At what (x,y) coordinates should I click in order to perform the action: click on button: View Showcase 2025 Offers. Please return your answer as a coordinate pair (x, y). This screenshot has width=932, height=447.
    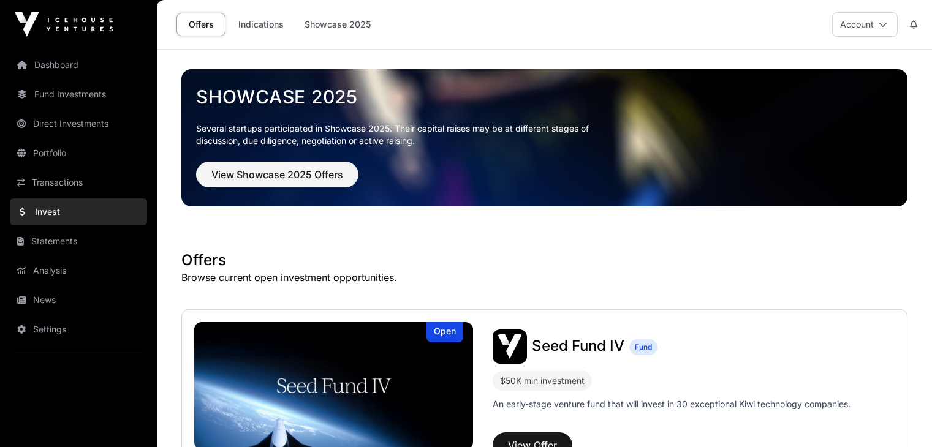
    Looking at the image, I should click on (277, 175).